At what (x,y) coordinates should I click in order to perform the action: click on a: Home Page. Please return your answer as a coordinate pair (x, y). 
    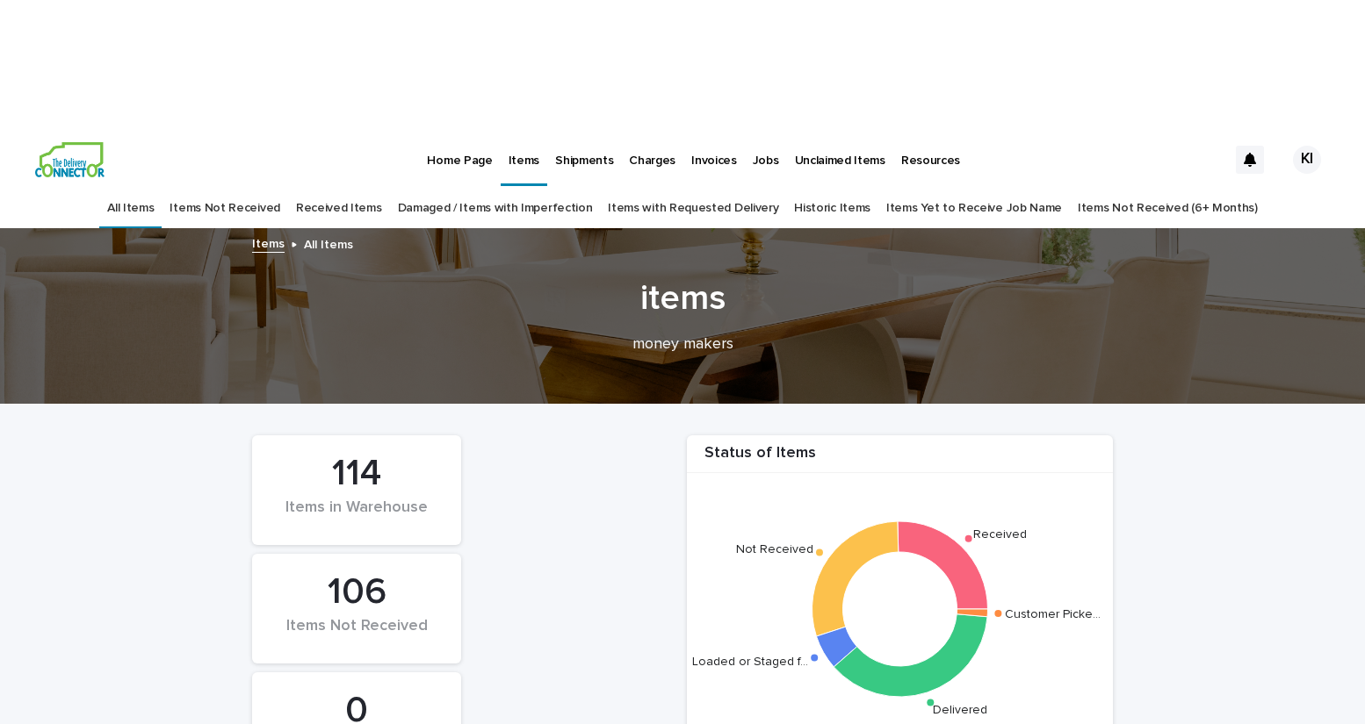
    Looking at the image, I should click on (459, 159).